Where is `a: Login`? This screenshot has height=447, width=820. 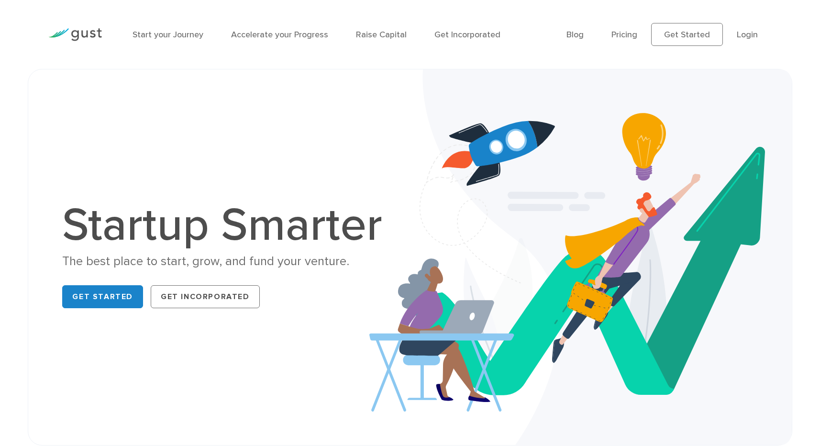
a: Login is located at coordinates (748, 34).